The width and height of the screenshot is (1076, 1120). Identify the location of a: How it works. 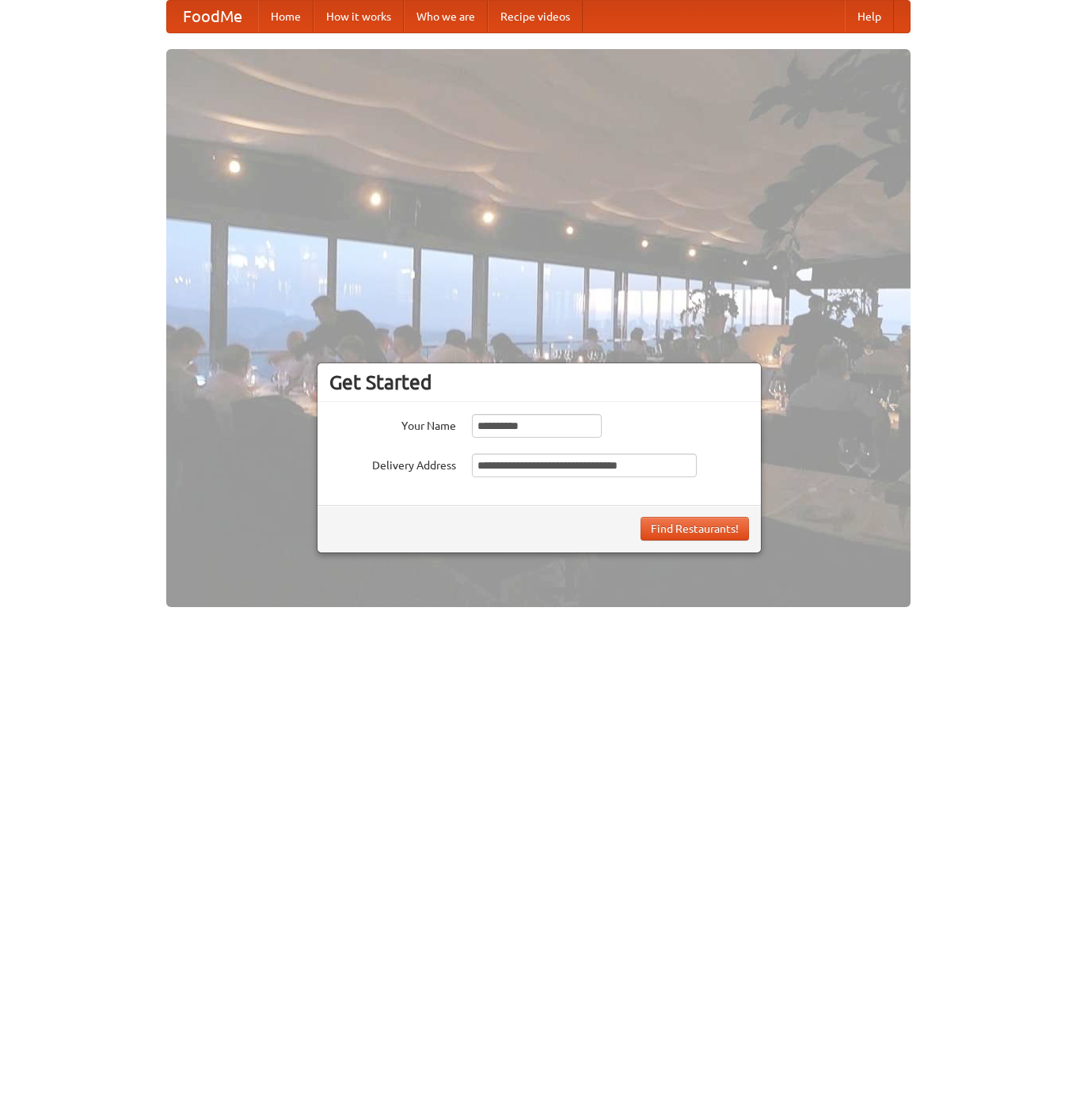
(358, 17).